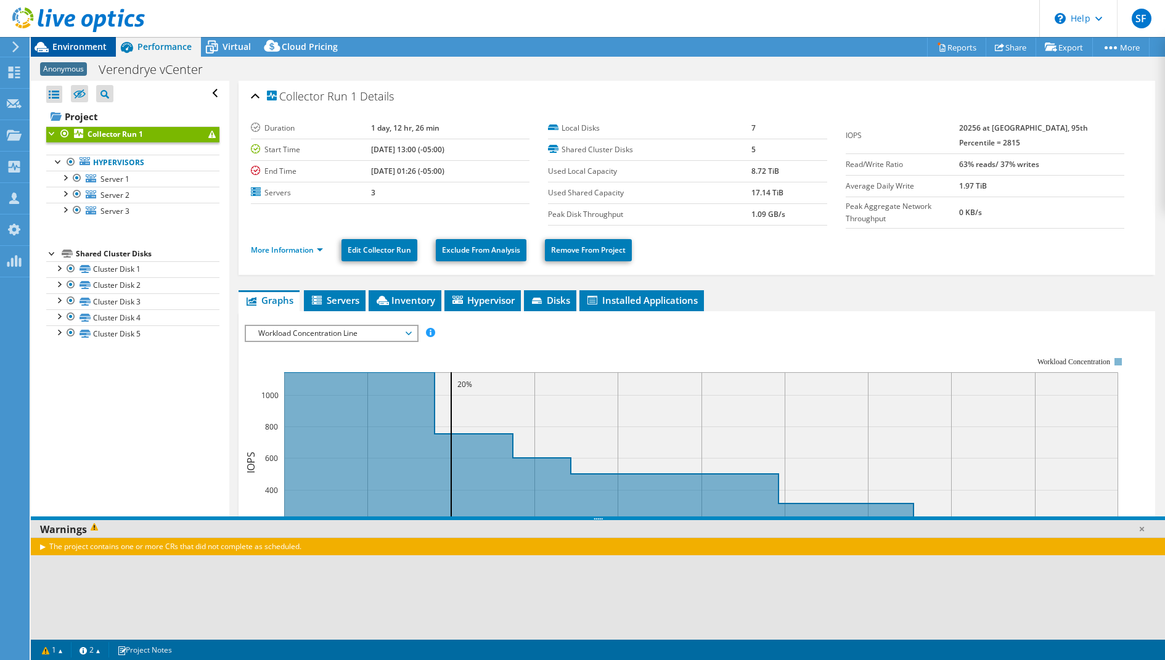 The image size is (1165, 660). I want to click on span: Anonymous, so click(63, 69).